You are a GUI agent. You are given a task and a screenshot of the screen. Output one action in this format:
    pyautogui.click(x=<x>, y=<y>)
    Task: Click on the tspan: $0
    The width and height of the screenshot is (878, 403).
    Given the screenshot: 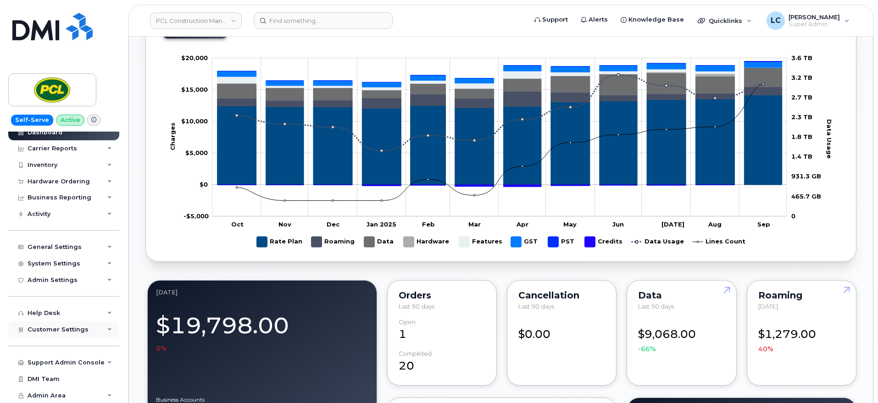 What is the action you would take?
    pyautogui.click(x=204, y=184)
    